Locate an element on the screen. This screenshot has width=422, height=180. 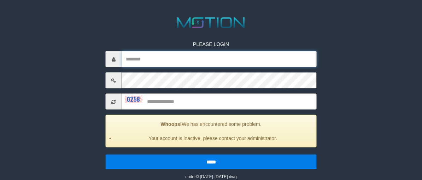
img: captcha is located at coordinates (134, 99).